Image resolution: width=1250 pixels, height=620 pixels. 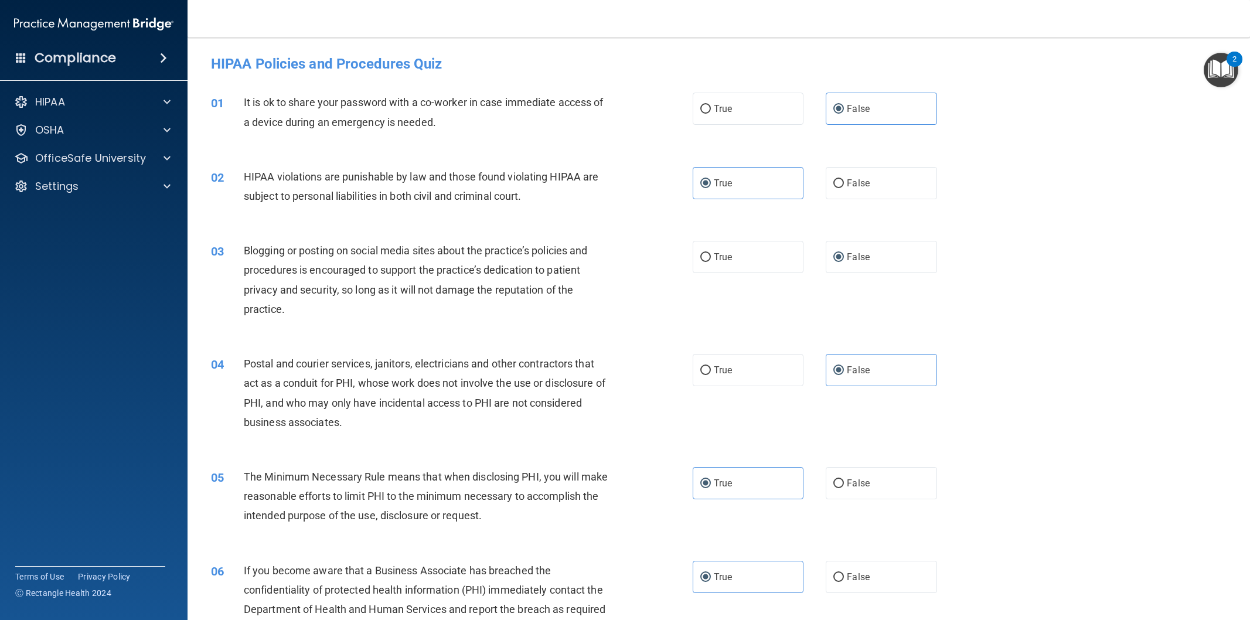 I want to click on a: OSHA, so click(x=92, y=130).